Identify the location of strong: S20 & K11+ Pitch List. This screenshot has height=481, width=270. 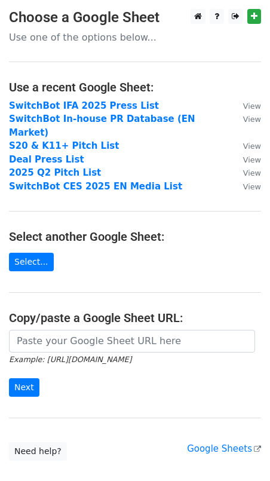
(64, 146).